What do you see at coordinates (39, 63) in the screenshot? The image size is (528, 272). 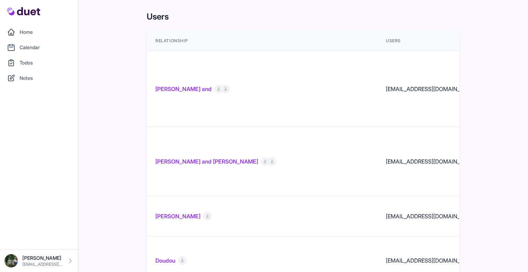 I see `a: Todos` at bounding box center [39, 63].